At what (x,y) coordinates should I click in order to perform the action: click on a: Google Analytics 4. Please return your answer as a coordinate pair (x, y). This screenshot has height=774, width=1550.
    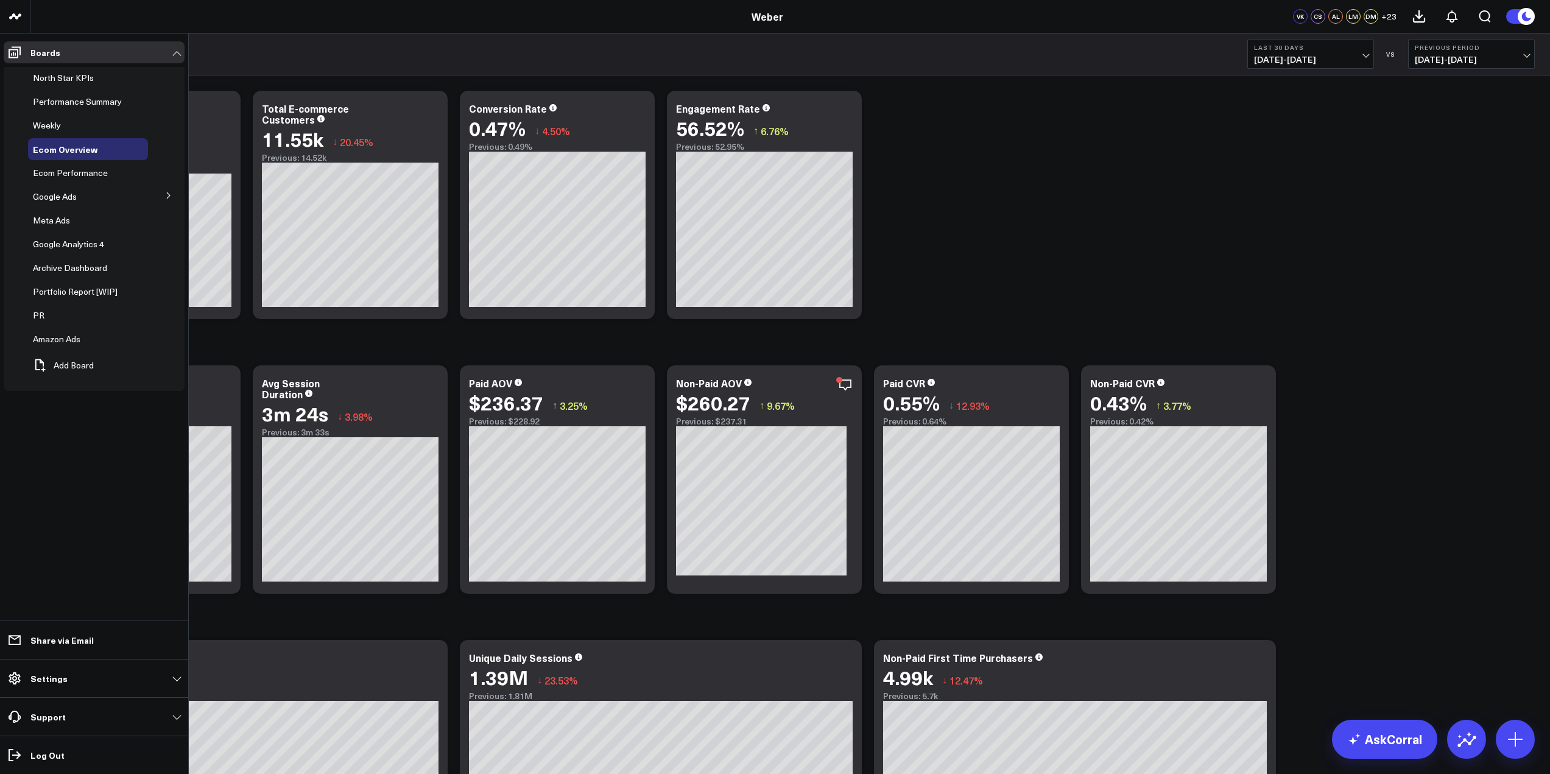
    Looking at the image, I should click on (68, 244).